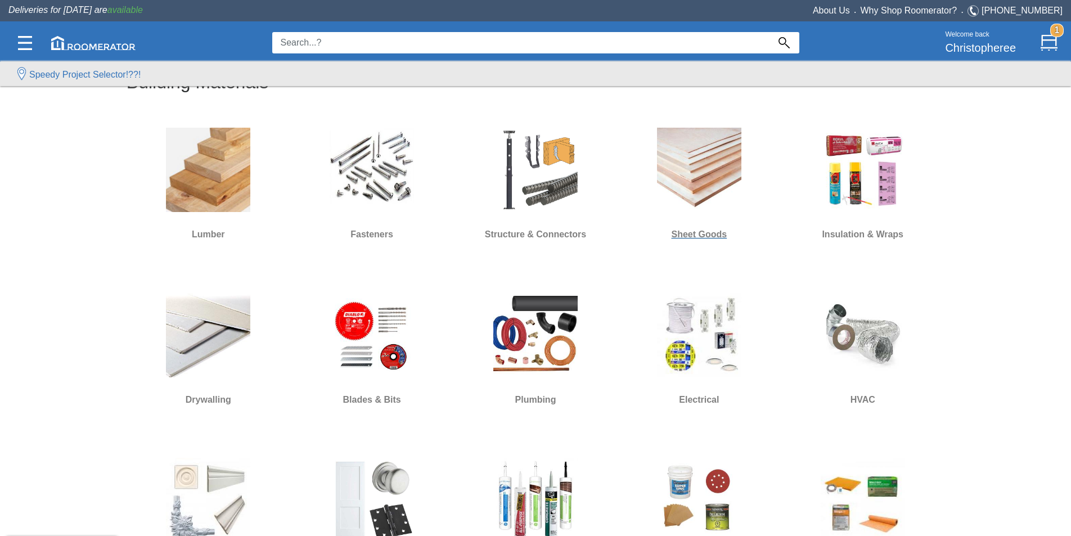 The width and height of the screenshot is (1071, 536). What do you see at coordinates (699, 349) in the screenshot?
I see `a: Electrical` at bounding box center [699, 349].